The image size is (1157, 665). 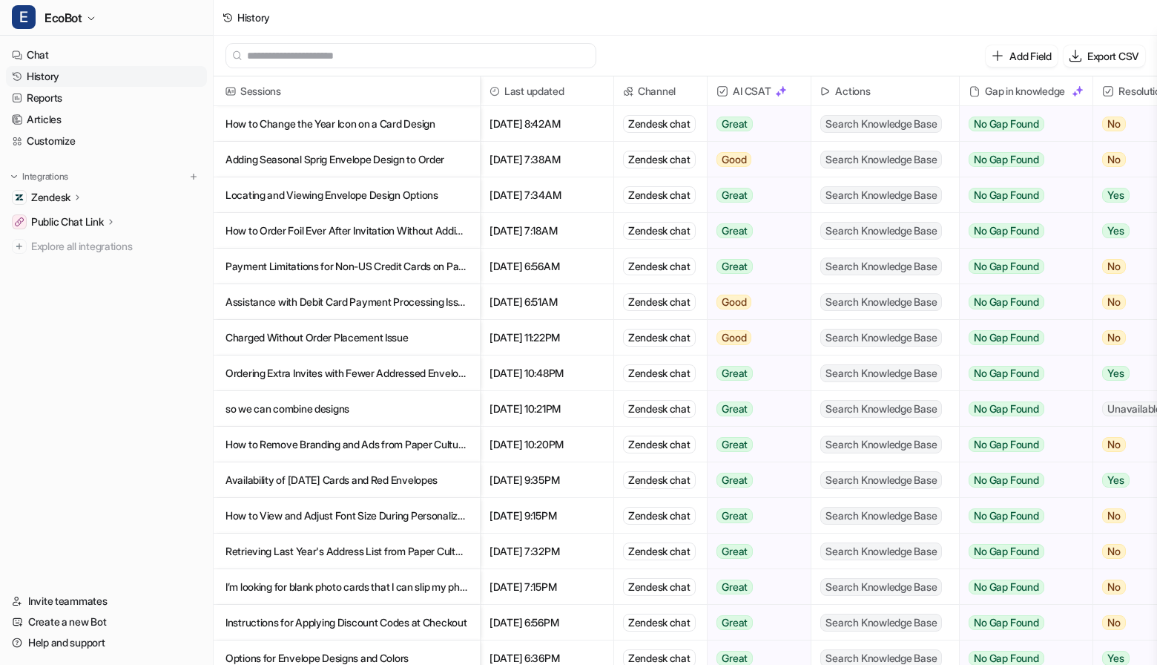 I want to click on img: explore all integrations, so click(x=19, y=246).